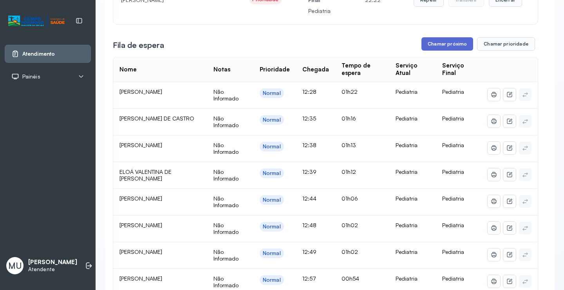  I want to click on button: Chamar próximo, so click(448, 44).